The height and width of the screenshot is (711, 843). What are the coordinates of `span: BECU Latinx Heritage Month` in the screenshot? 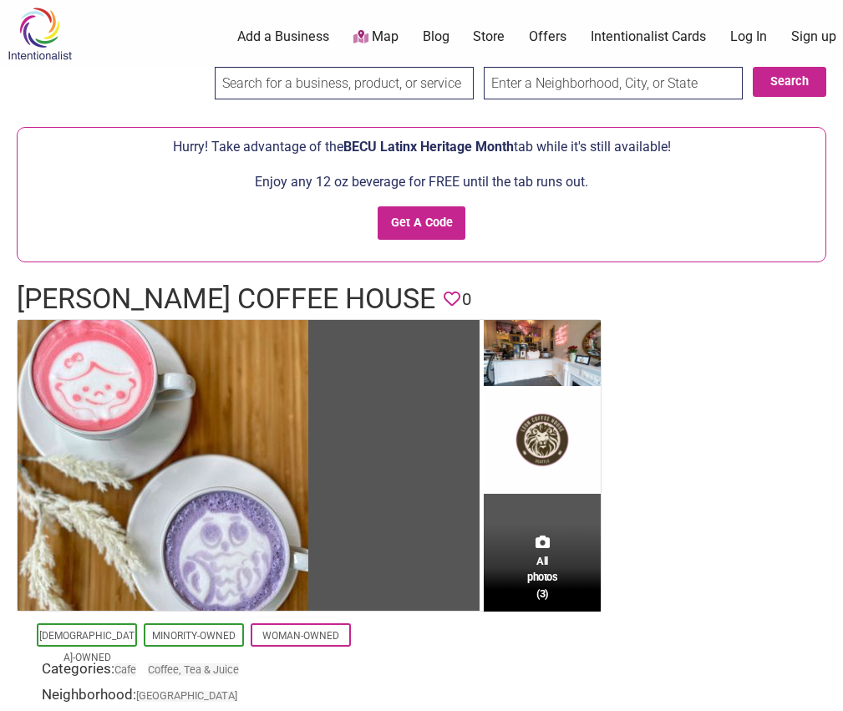 It's located at (429, 146).